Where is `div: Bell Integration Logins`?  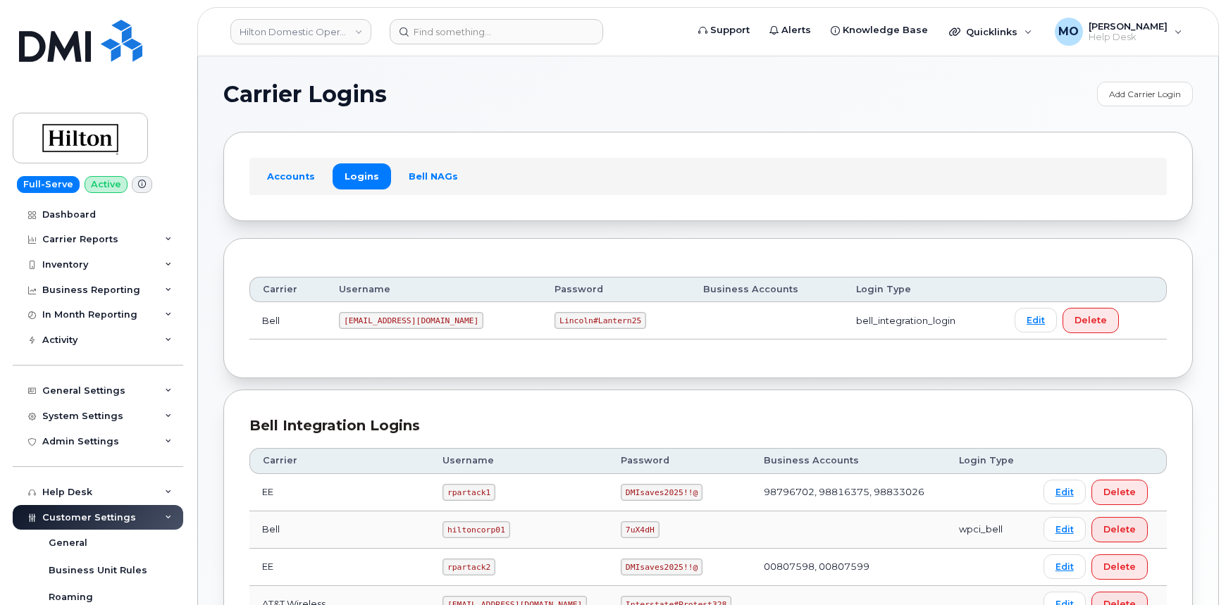
div: Bell Integration Logins is located at coordinates (708, 426).